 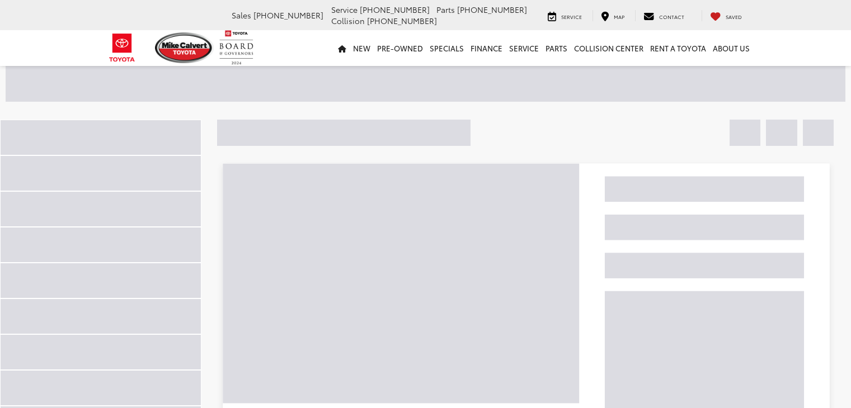 What do you see at coordinates (361, 48) in the screenshot?
I see `a: New` at bounding box center [361, 48].